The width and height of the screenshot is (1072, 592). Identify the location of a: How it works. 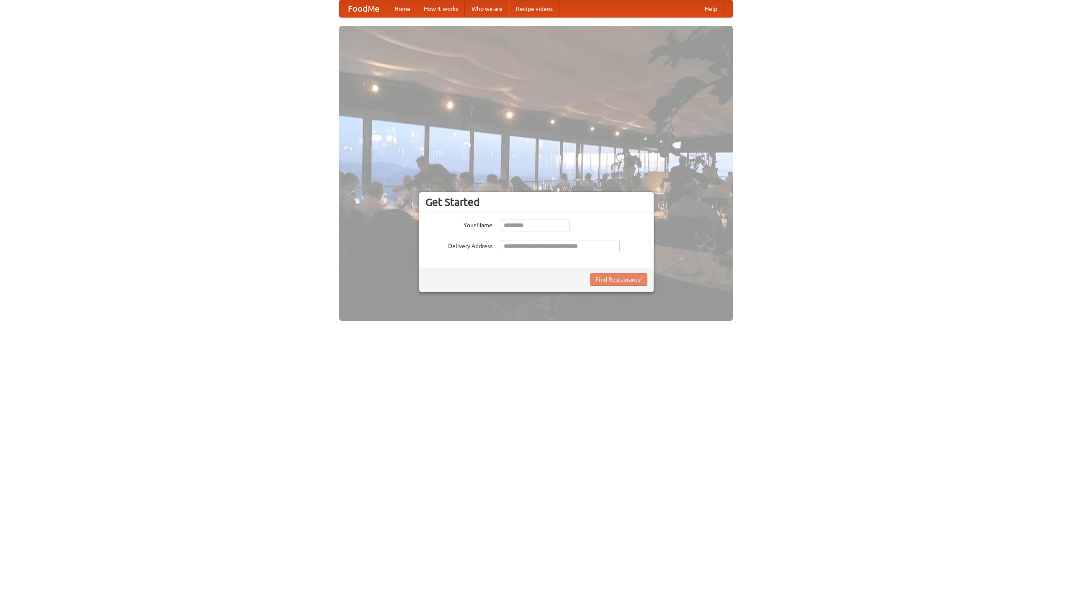
(441, 9).